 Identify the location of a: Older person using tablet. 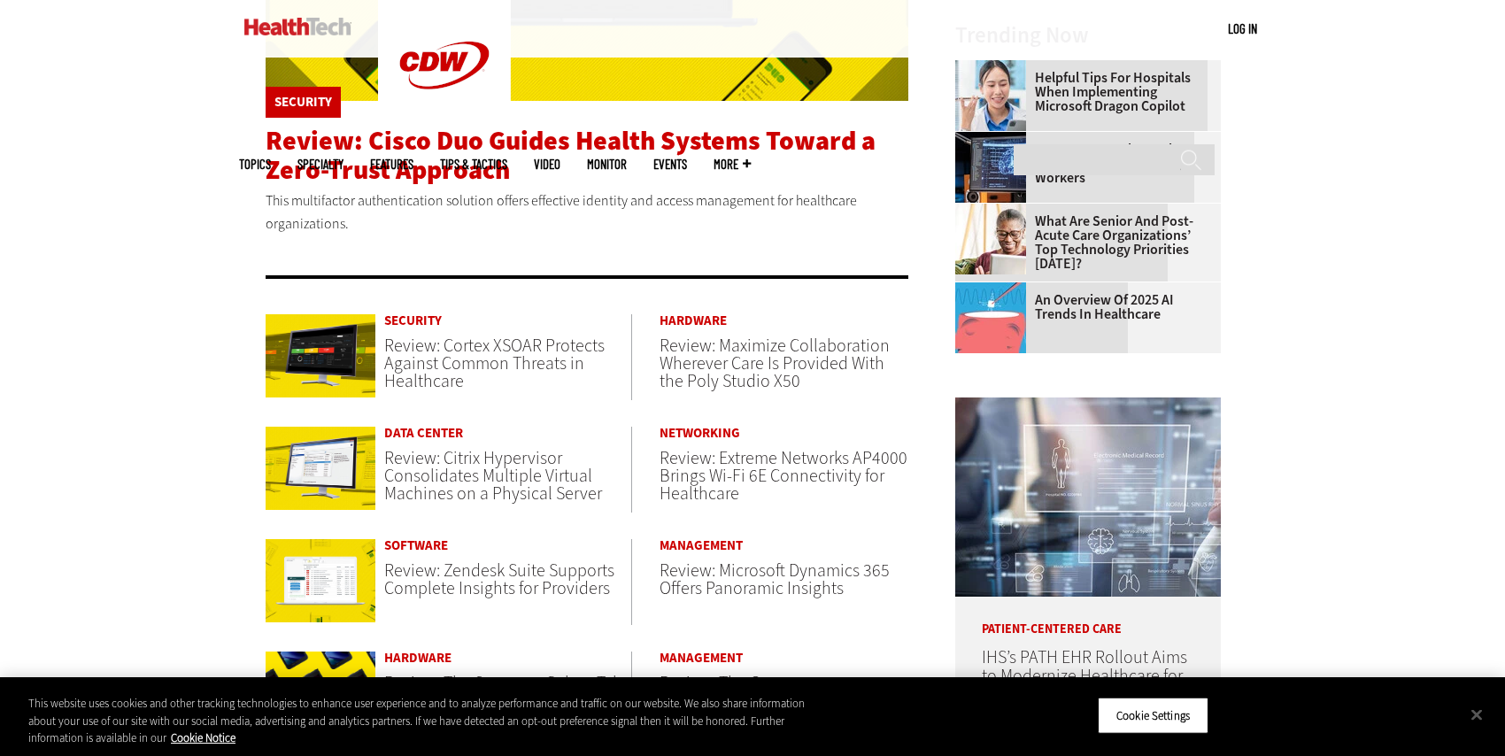
(995, 211).